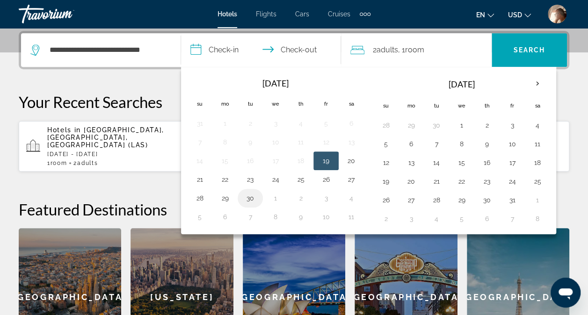  I want to click on p: Your Recent Searches, so click(294, 102).